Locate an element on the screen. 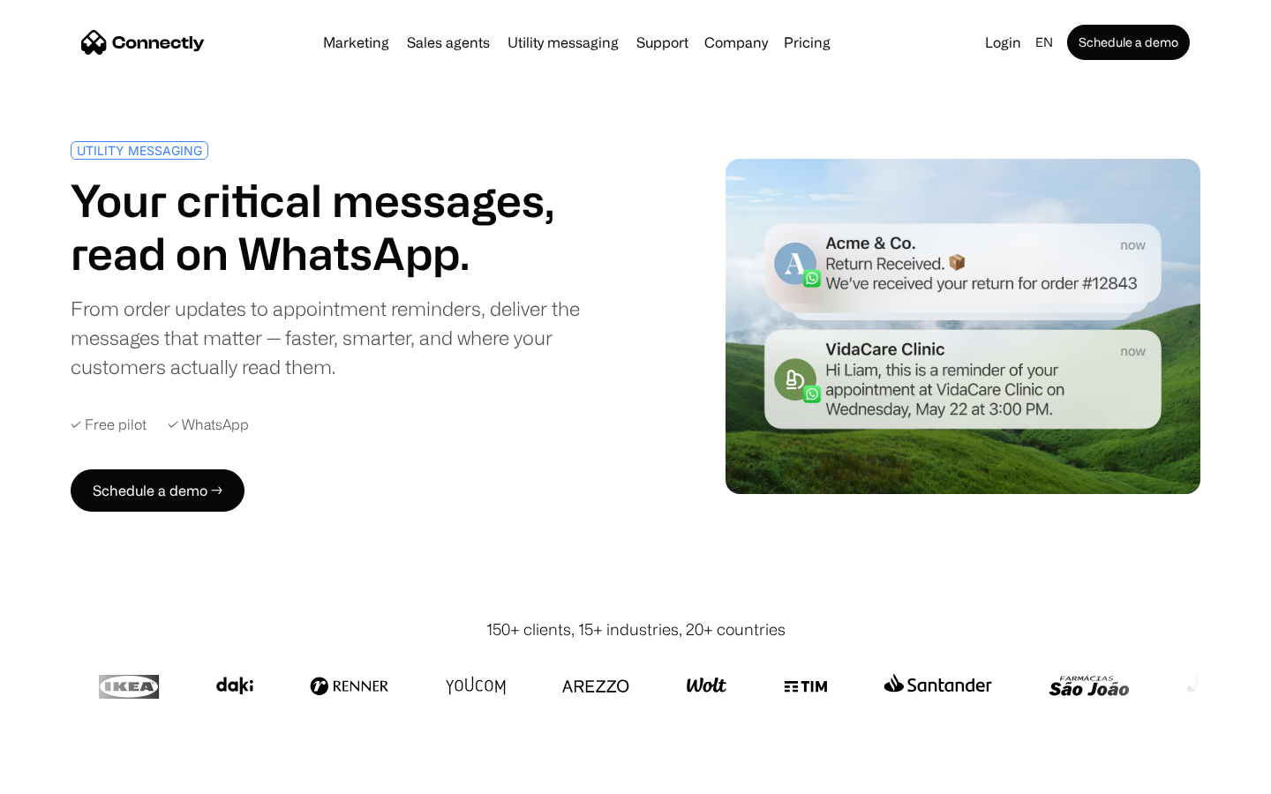 This screenshot has height=794, width=1271. h1: Your critical messages, read on WhatsApp. is located at coordinates (349, 227).